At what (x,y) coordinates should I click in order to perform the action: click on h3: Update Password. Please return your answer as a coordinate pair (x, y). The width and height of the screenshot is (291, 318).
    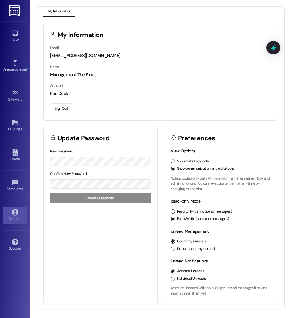
    Looking at the image, I should click on (84, 138).